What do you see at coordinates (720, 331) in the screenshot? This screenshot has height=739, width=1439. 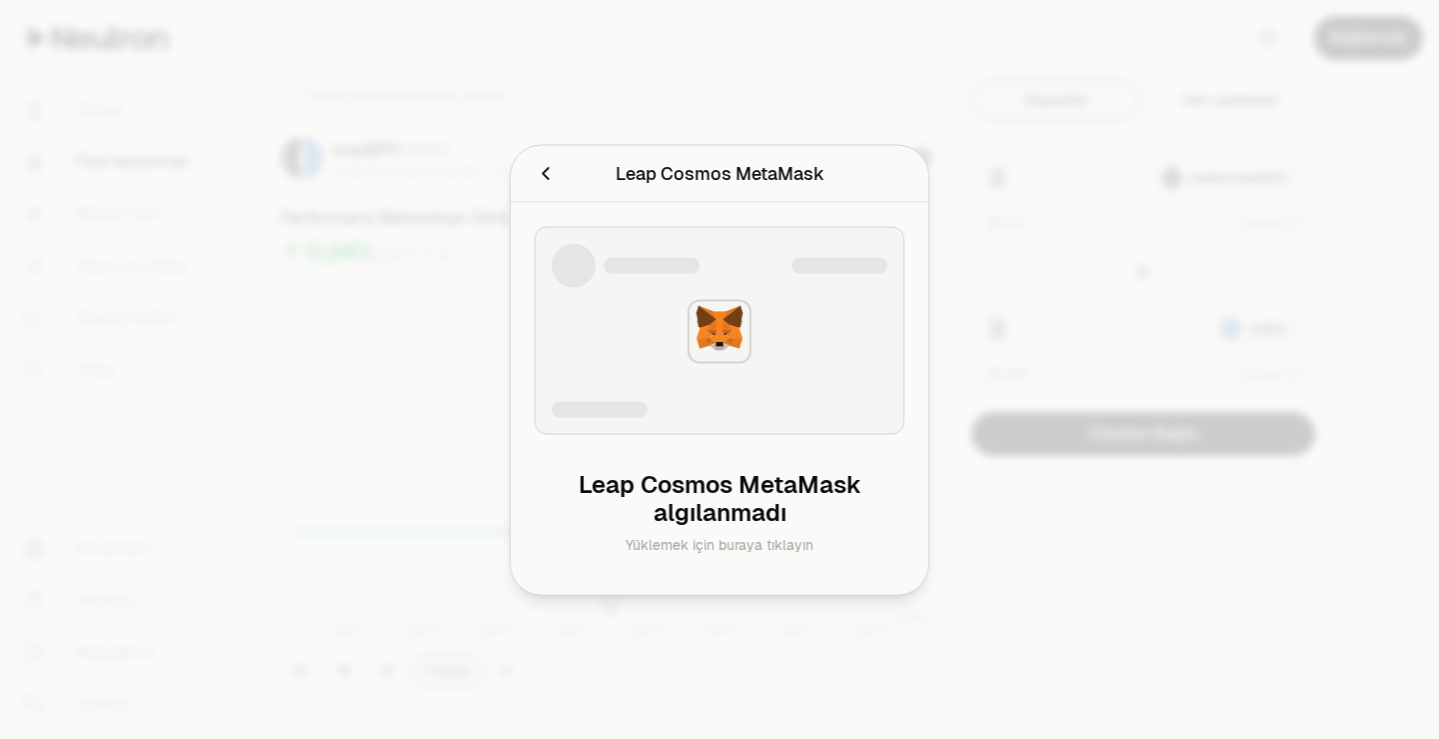 I see `img: Leap Cosmos MetaMask` at bounding box center [720, 331].